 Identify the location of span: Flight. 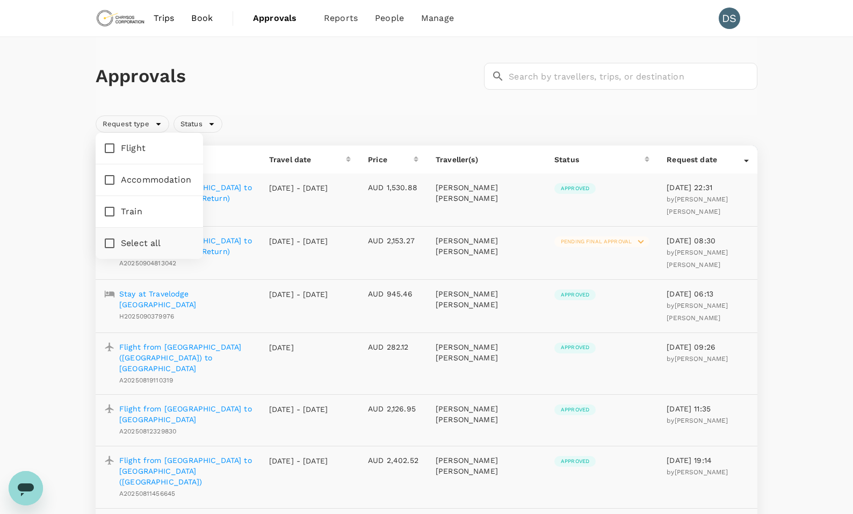
(133, 148).